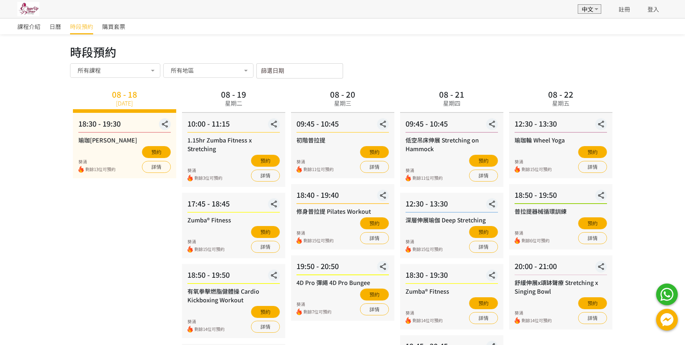 This screenshot has height=345, width=685. What do you see at coordinates (561, 94) in the screenshot?
I see `div: 08 - 22` at bounding box center [561, 94].